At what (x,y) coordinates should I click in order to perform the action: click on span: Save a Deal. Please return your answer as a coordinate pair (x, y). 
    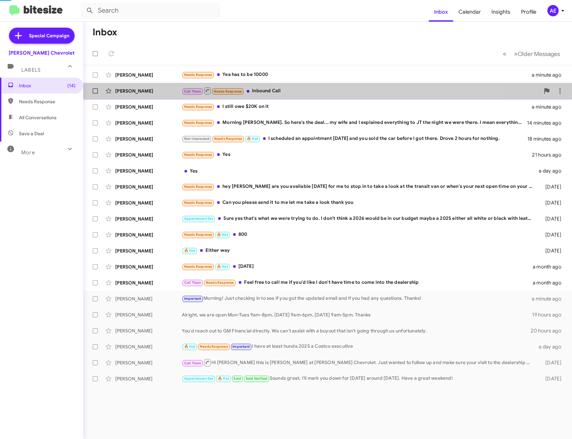
    Looking at the image, I should click on (31, 134).